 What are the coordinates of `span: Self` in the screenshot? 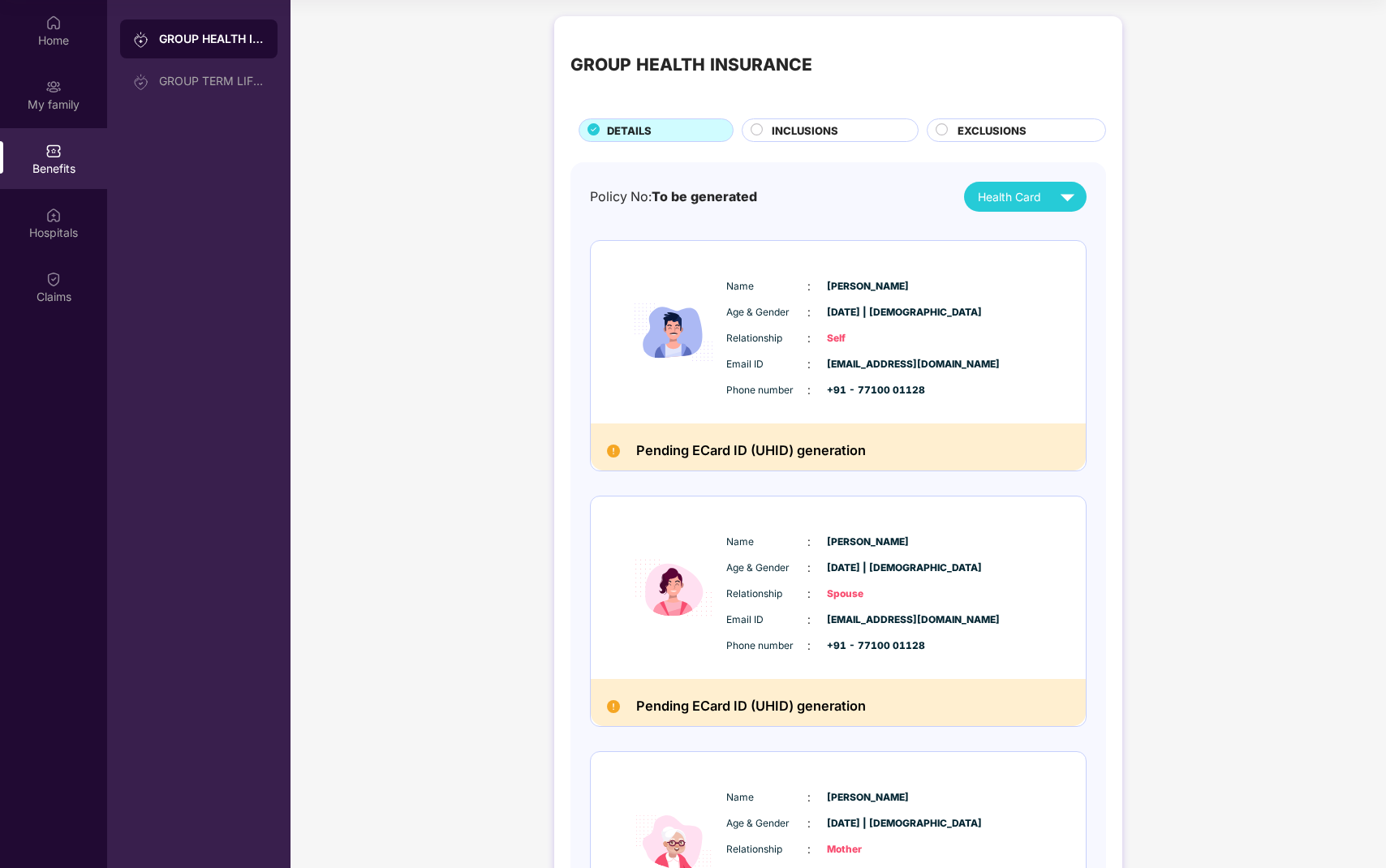 It's located at (868, 338).